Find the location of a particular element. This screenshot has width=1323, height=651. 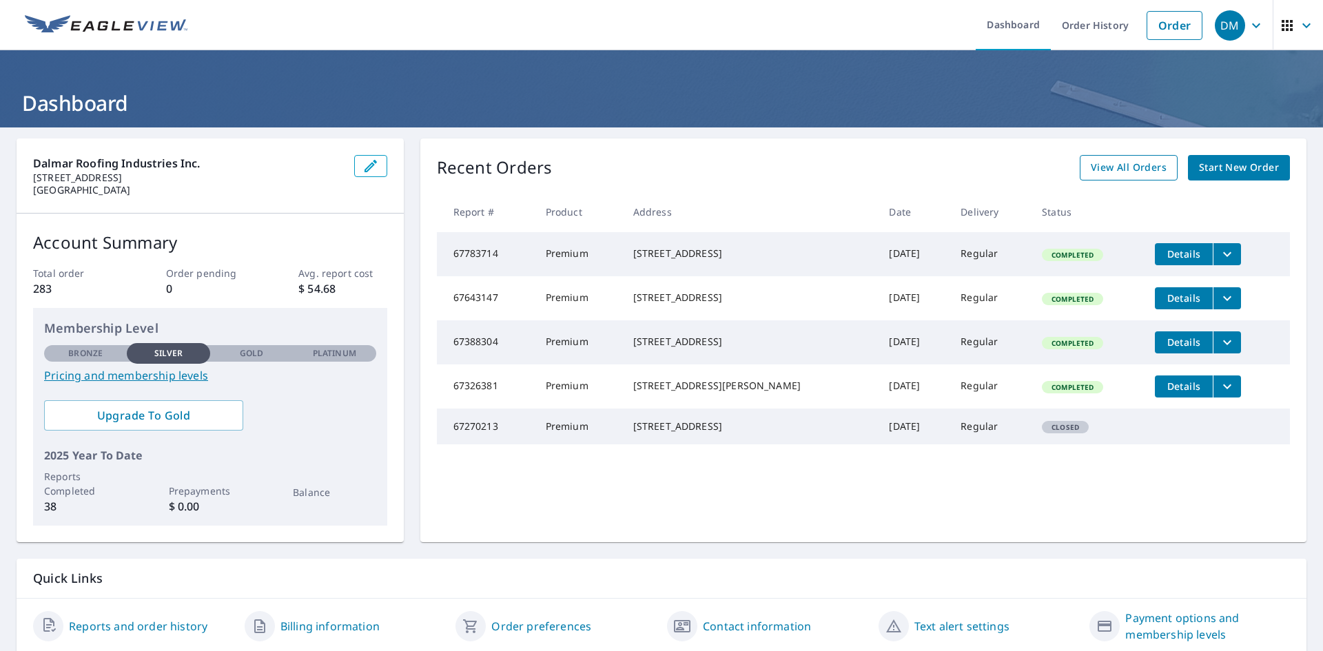

td: 67326381 is located at coordinates (486, 387).